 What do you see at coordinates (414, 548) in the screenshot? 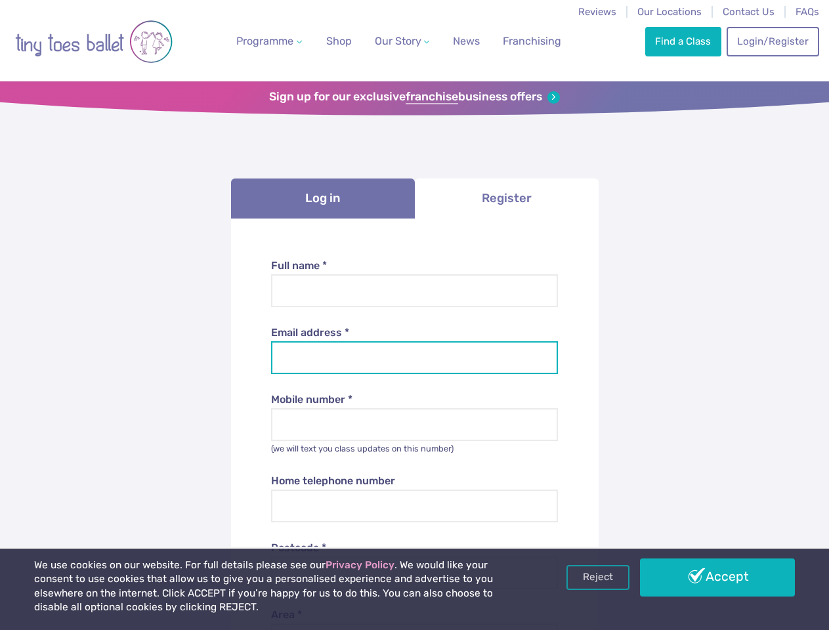
I see `label: Postcode *` at bounding box center [414, 548].